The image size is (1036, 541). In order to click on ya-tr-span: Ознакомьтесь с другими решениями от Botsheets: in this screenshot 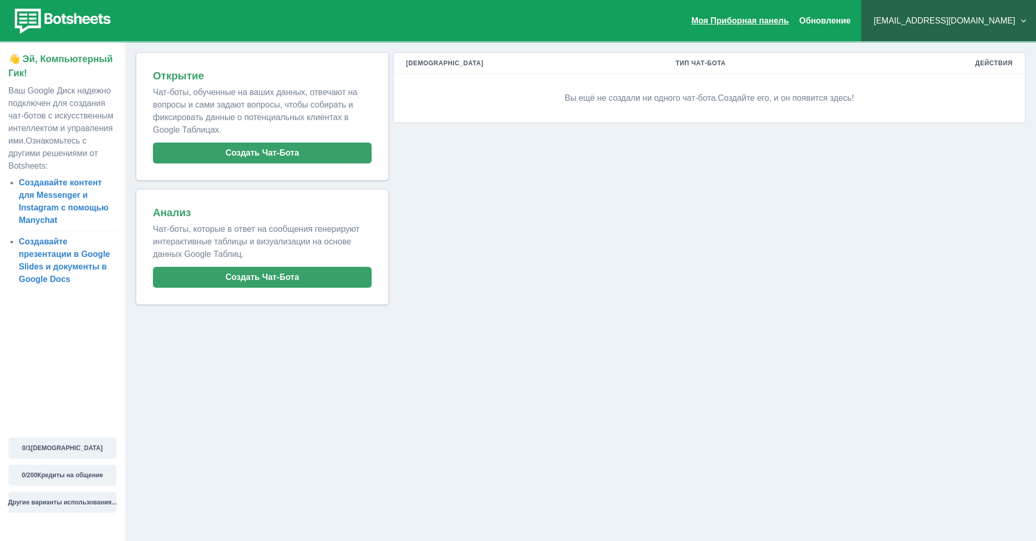, I will do `click(53, 153)`.